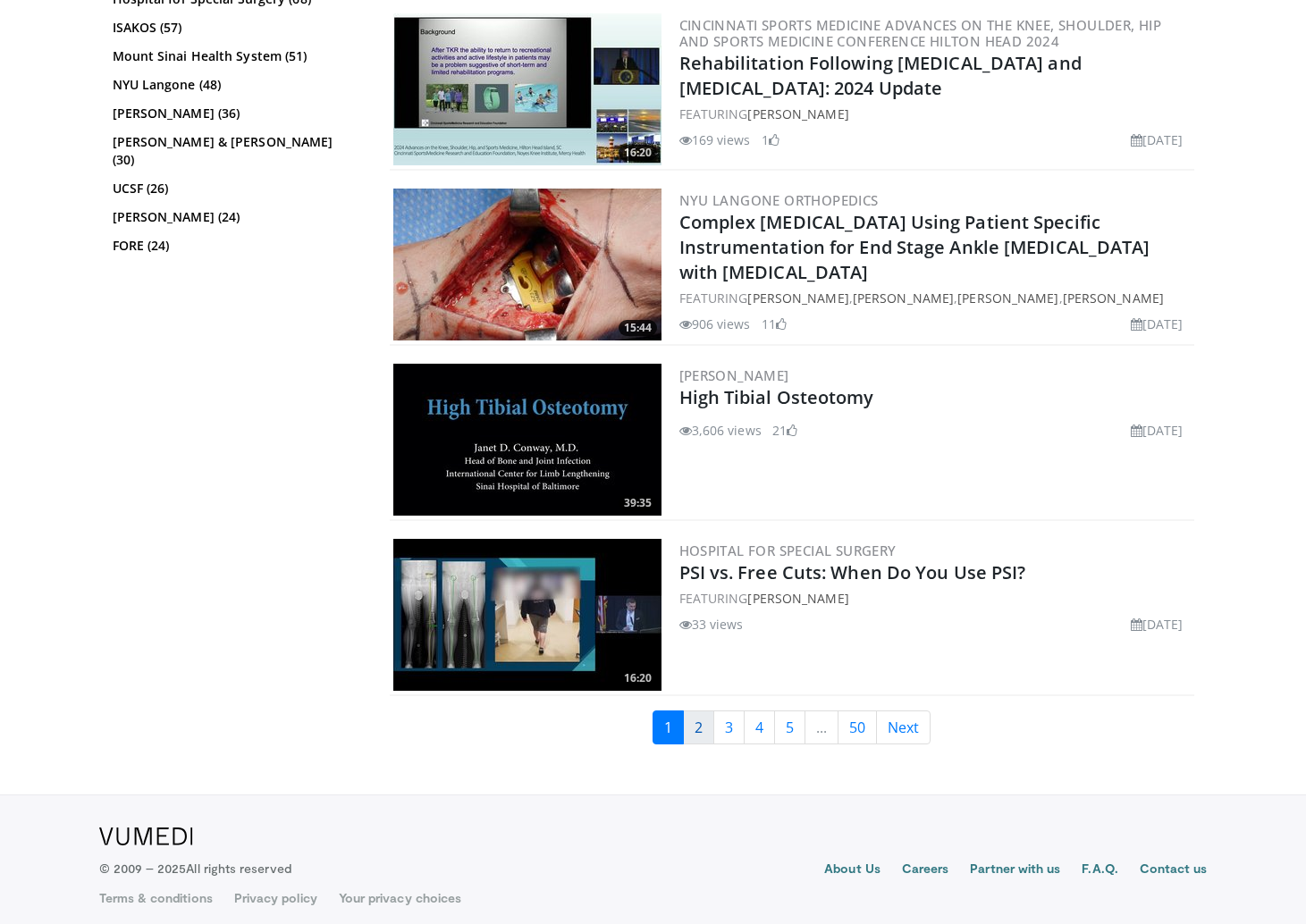  What do you see at coordinates (146, 836) in the screenshot?
I see `img: VuMedi Logo` at bounding box center [146, 836].